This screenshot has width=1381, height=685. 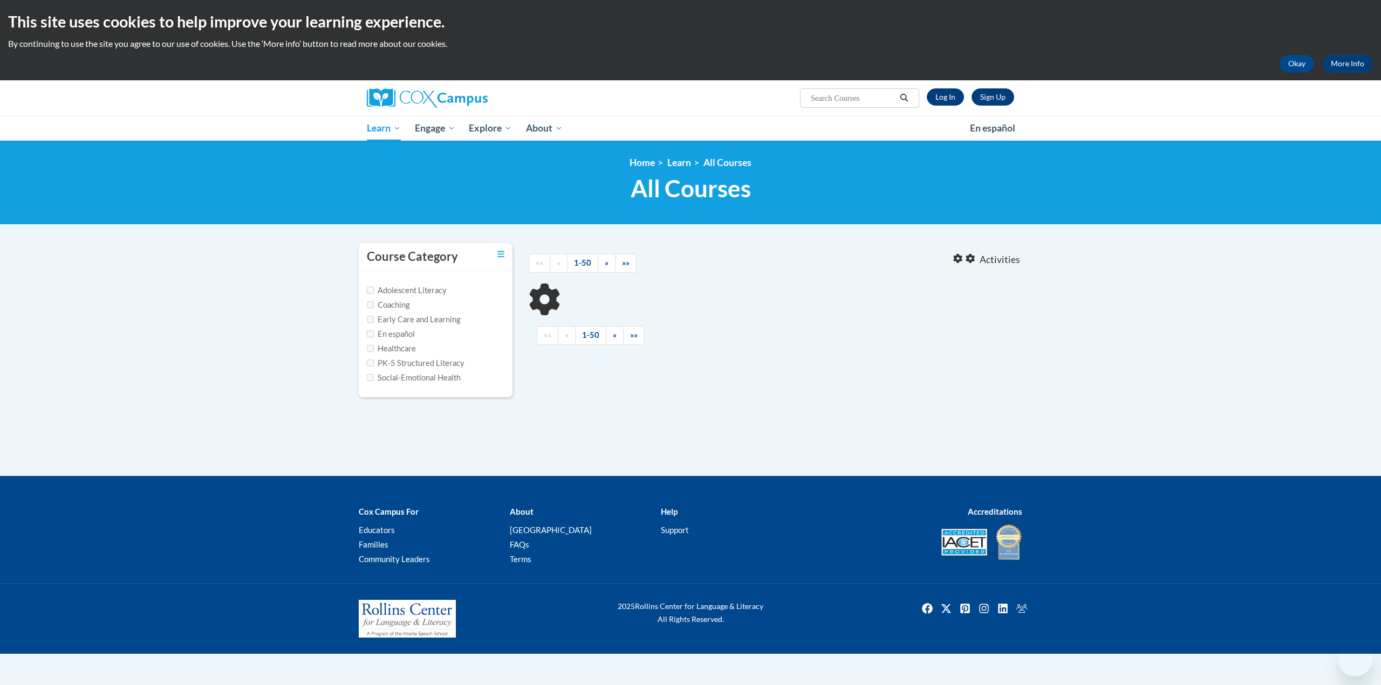 I want to click on h3: Course Category, so click(x=412, y=257).